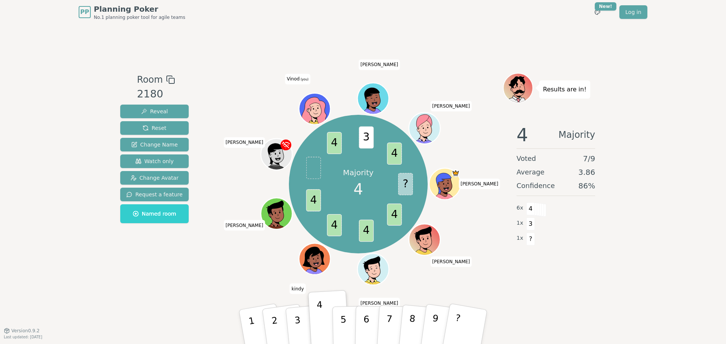 The height and width of the screenshot is (344, 726). What do you see at coordinates (156, 94) in the screenshot?
I see `div: 2180` at bounding box center [156, 94].